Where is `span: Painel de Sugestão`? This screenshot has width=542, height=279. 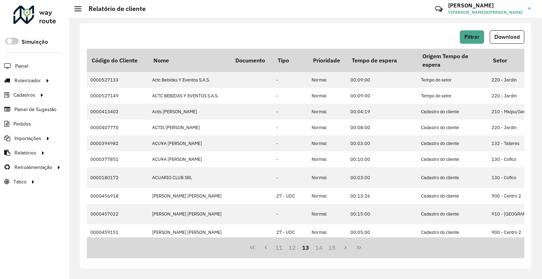 span: Painel de Sugestão is located at coordinates (35, 109).